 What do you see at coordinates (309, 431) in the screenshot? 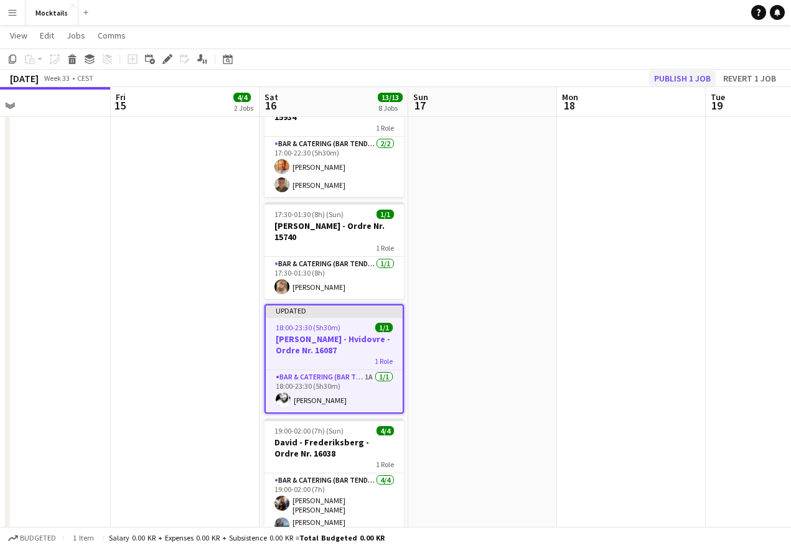
I see `span: 19:00-02:00 (7h) (Sun)` at bounding box center [309, 431].